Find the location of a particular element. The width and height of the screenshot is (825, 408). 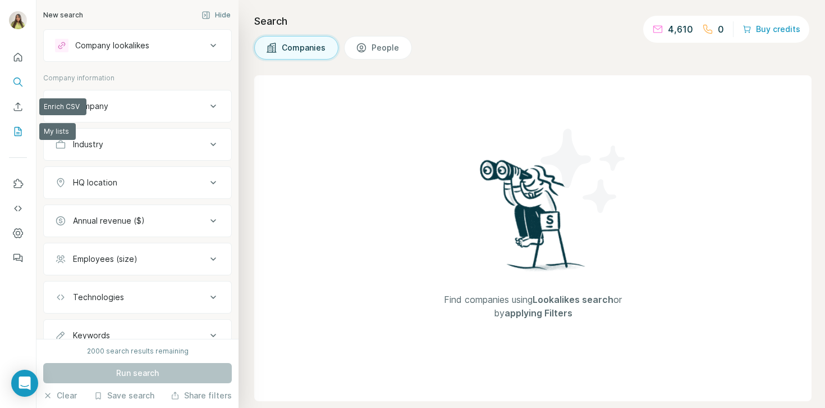

button: Use Surfe on LinkedIn is located at coordinates (18, 184).